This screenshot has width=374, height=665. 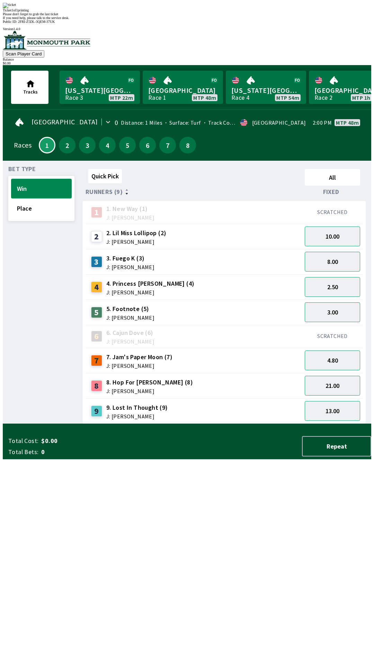 I want to click on button: 6, so click(x=148, y=145).